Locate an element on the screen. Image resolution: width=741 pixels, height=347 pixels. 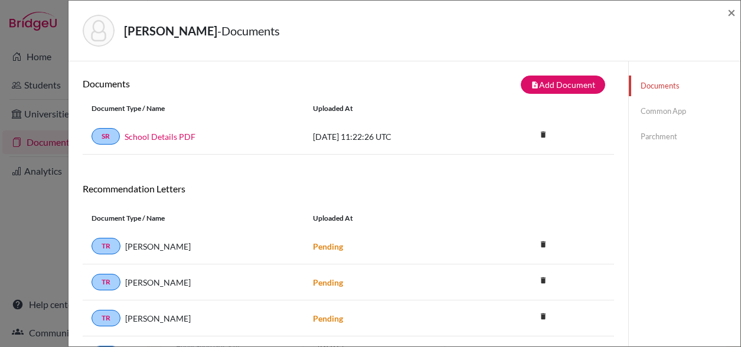
button: note_addAdd Document is located at coordinates (563, 84).